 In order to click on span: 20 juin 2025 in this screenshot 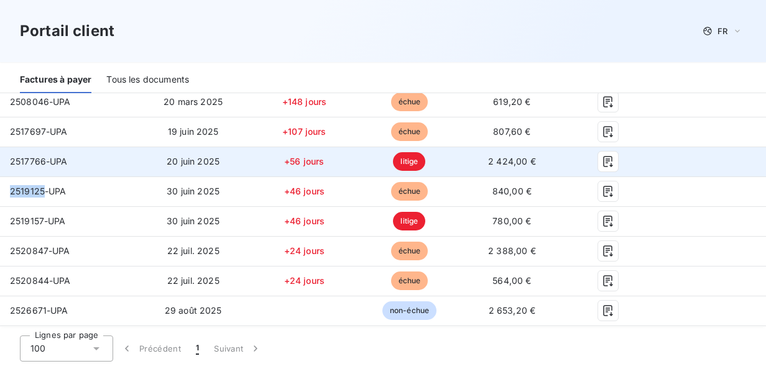, I will do `click(193, 161)`.